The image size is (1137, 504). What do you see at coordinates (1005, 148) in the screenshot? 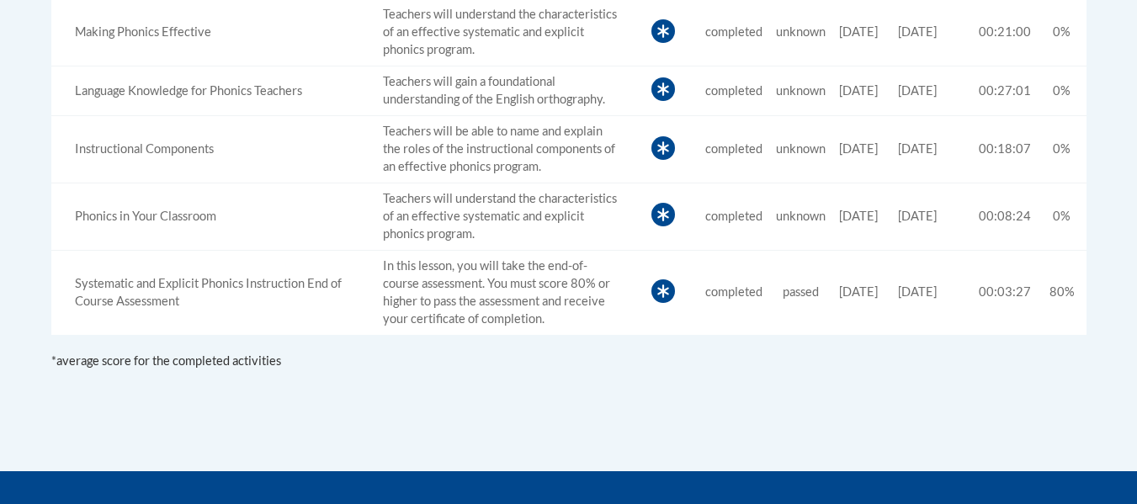
I see `span: 00:18:07` at bounding box center [1005, 148].